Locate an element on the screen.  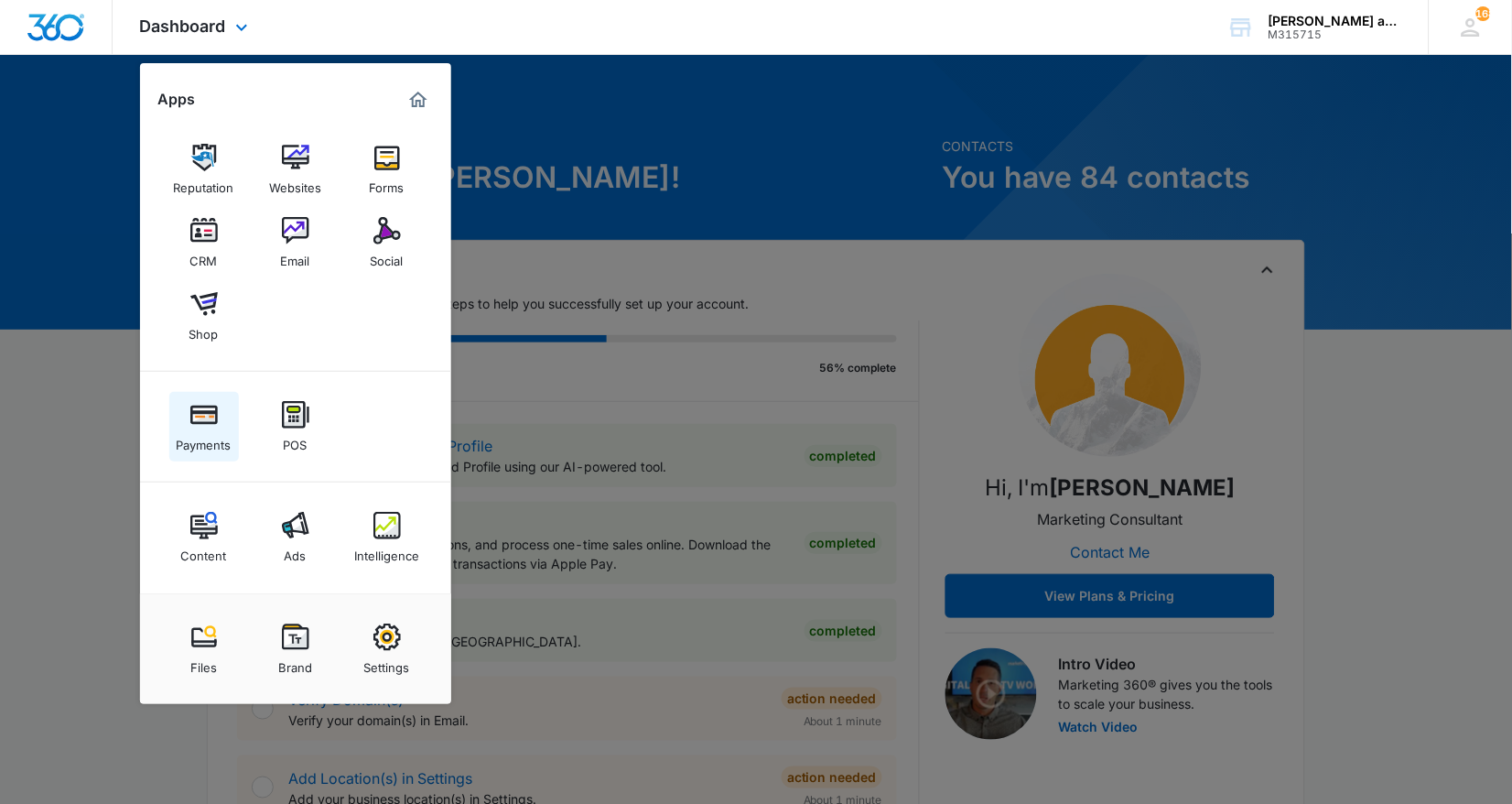
a: Websites is located at coordinates (296, 169).